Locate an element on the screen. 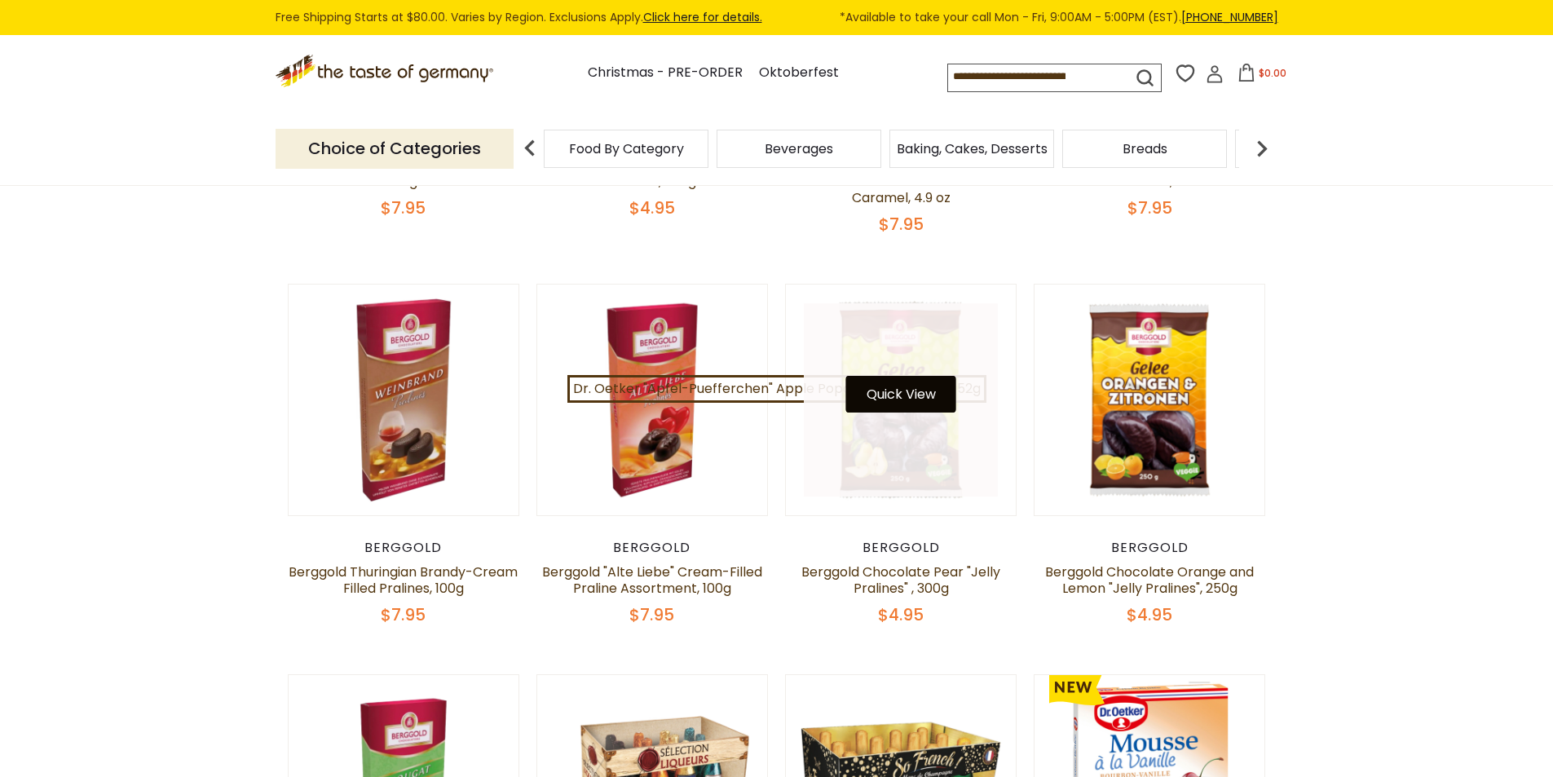  button: Quick View is located at coordinates (901, 394).